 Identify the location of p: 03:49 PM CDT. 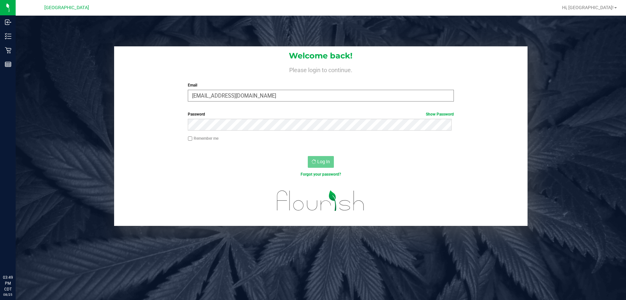
(8, 283).